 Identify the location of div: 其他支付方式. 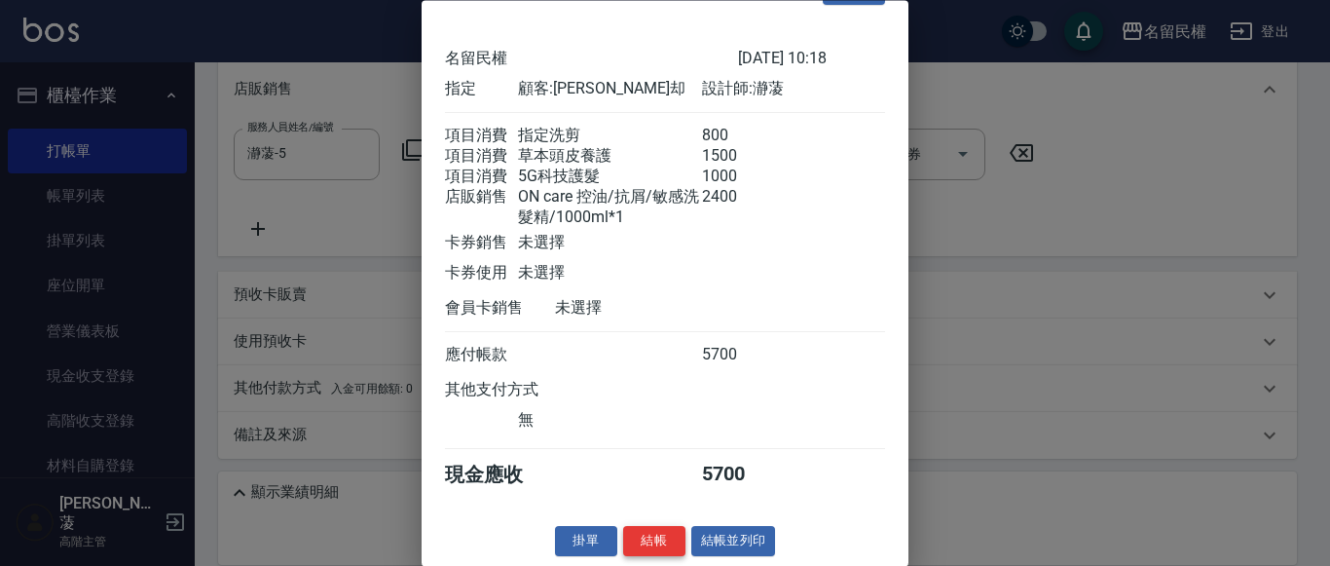
(518, 390).